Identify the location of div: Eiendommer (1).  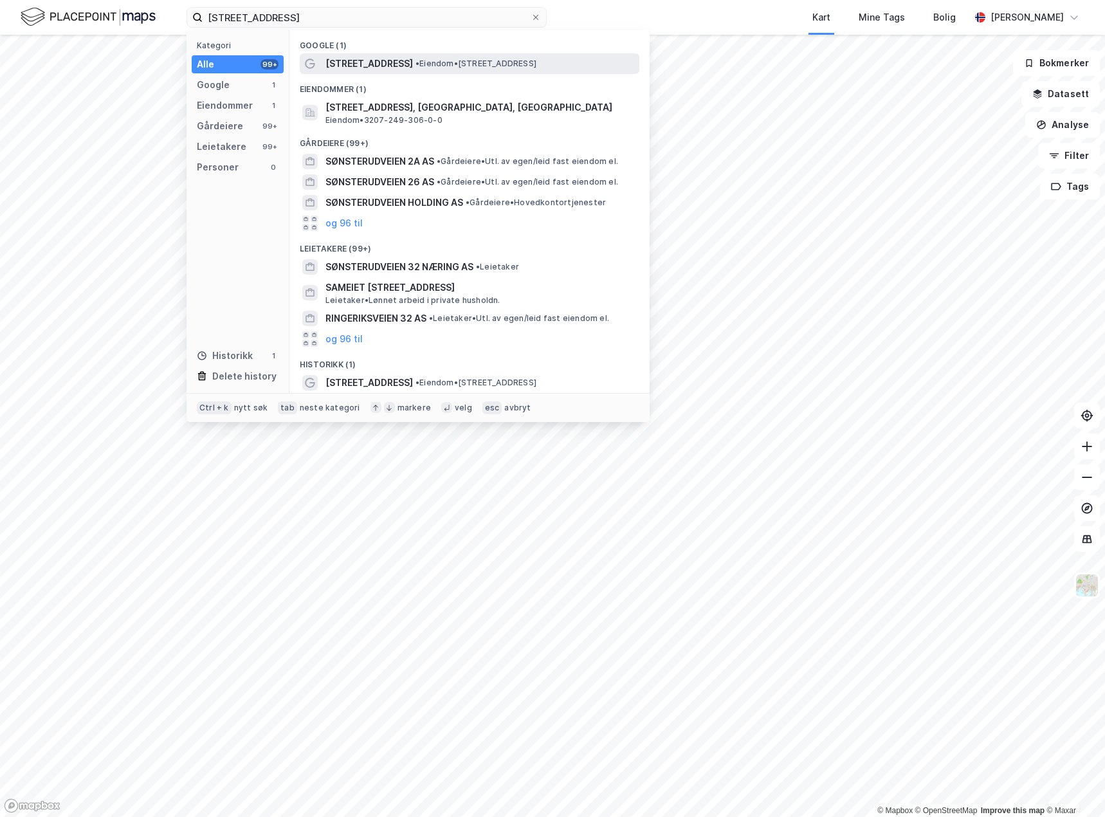
(469, 86).